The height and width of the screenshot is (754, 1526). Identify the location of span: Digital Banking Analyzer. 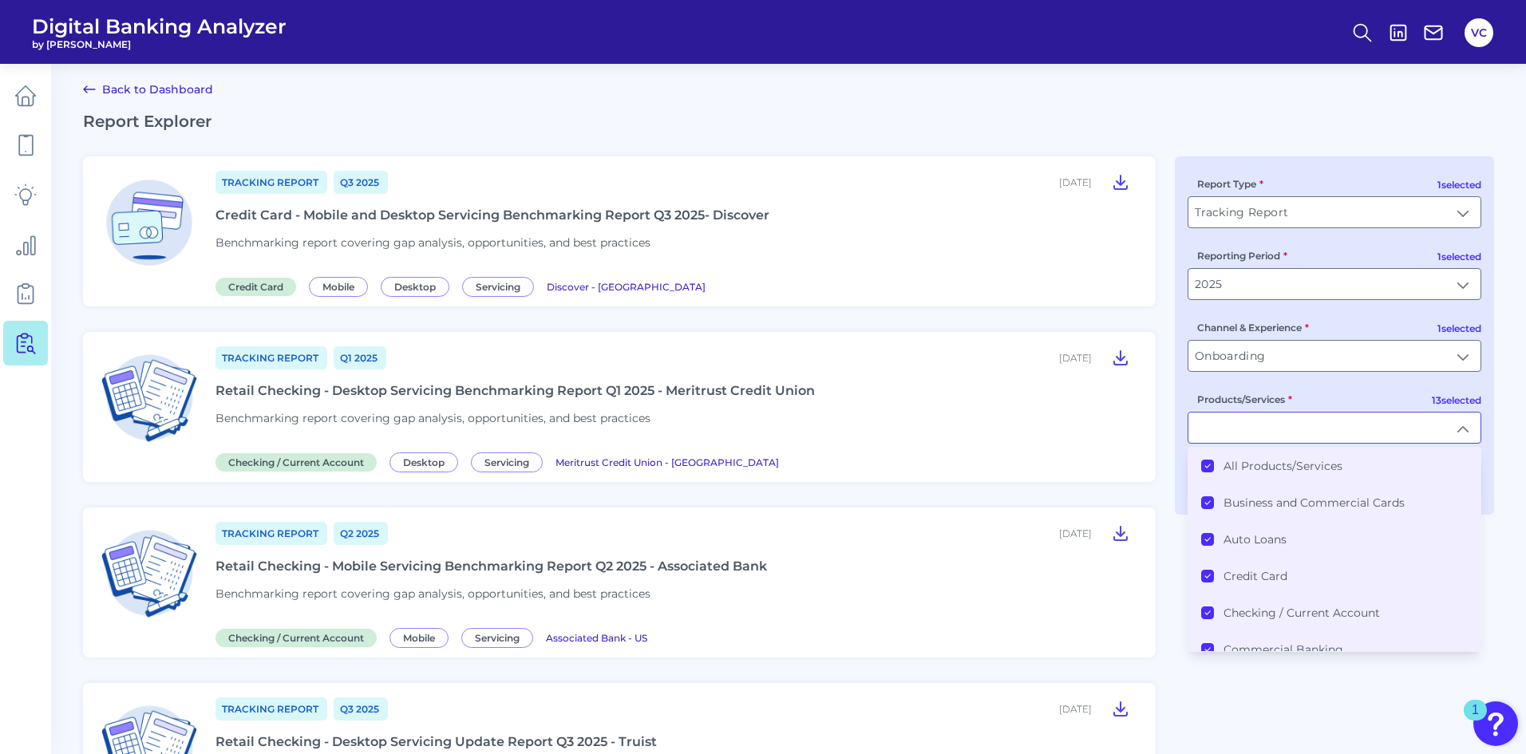
(159, 26).